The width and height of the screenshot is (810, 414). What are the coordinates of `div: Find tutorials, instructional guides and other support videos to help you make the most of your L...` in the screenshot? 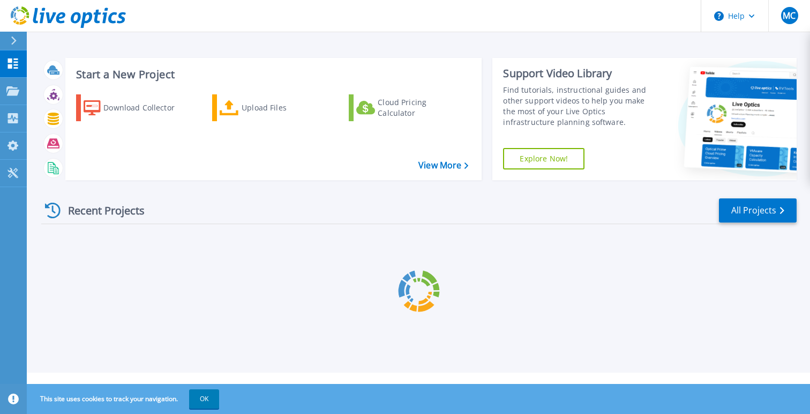 It's located at (579, 106).